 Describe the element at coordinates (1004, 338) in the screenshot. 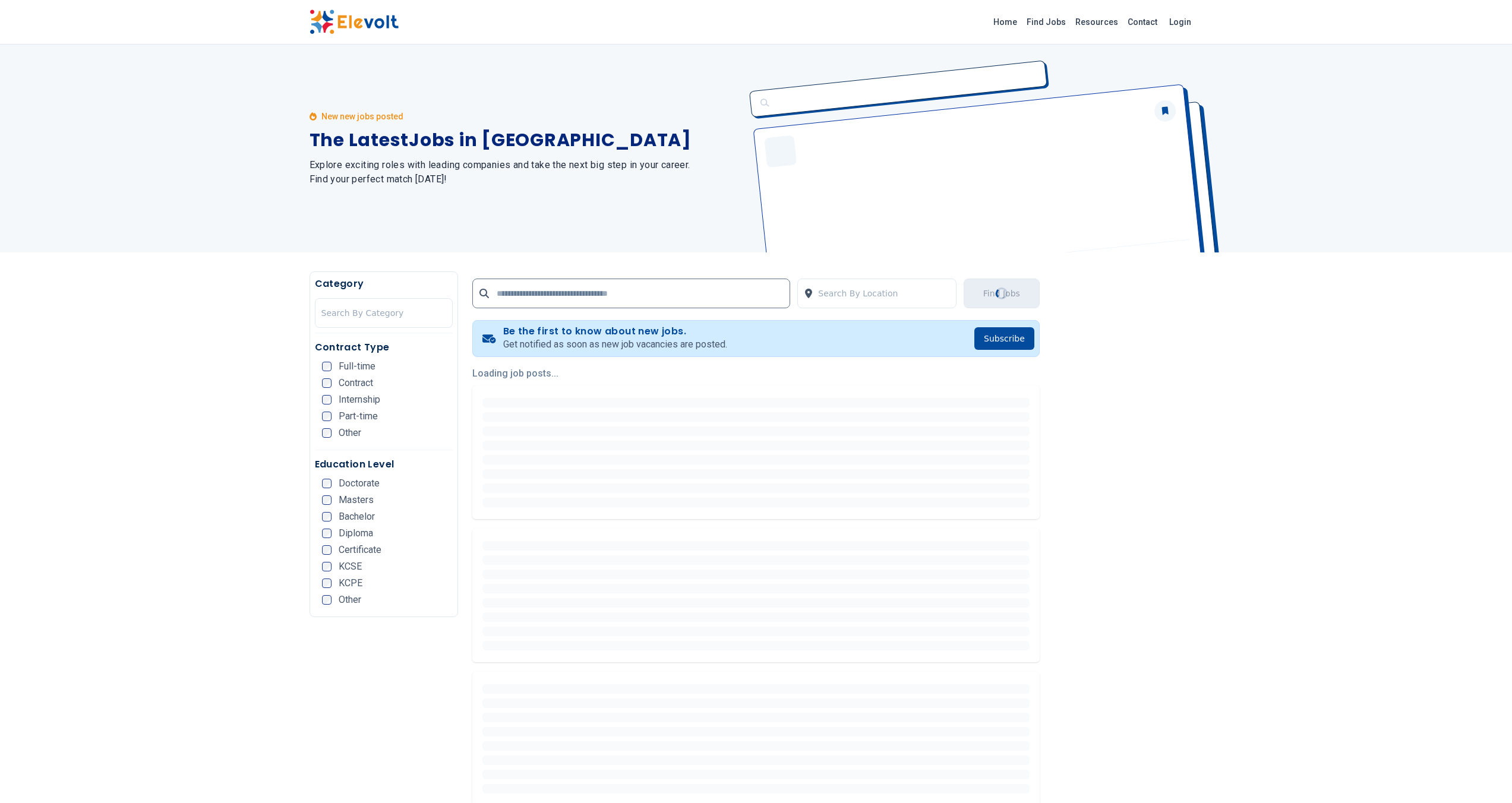

I see `button: Subscribe` at that location.